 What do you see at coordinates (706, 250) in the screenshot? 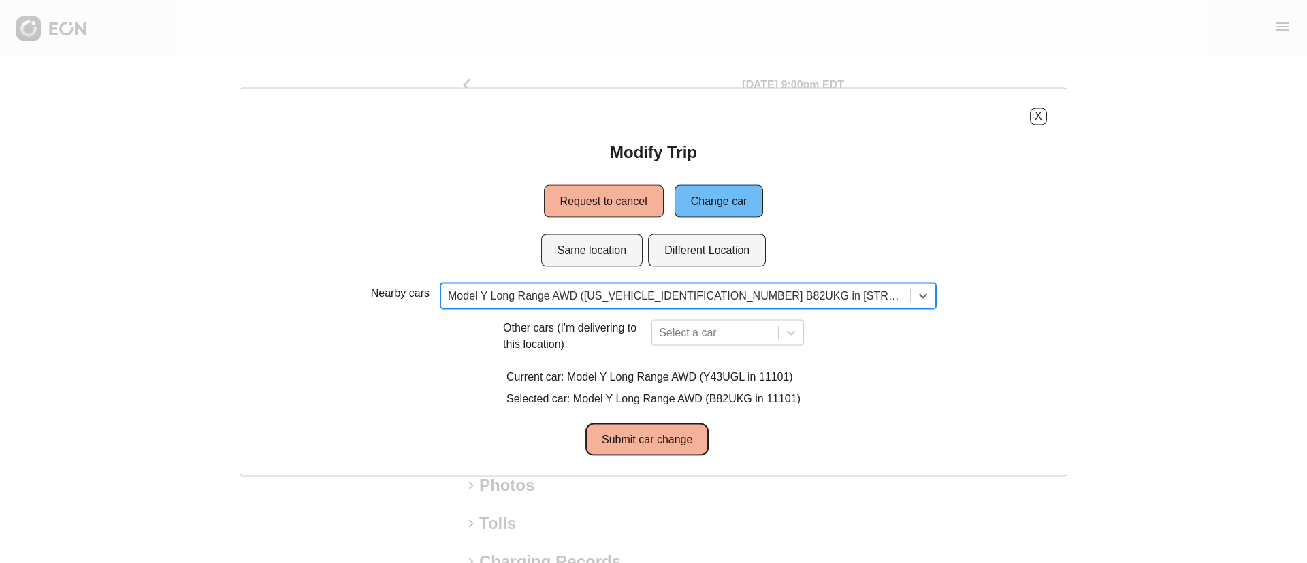
I see `button: Different Location` at bounding box center [706, 250].